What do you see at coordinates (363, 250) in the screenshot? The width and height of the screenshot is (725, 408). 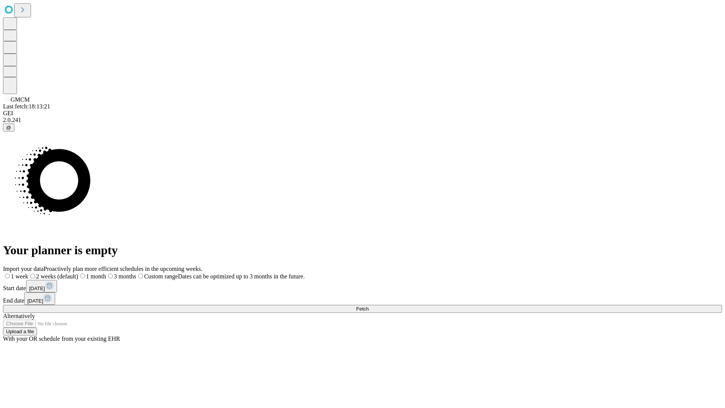 I see `h1: Your planner is empty` at bounding box center [363, 250].